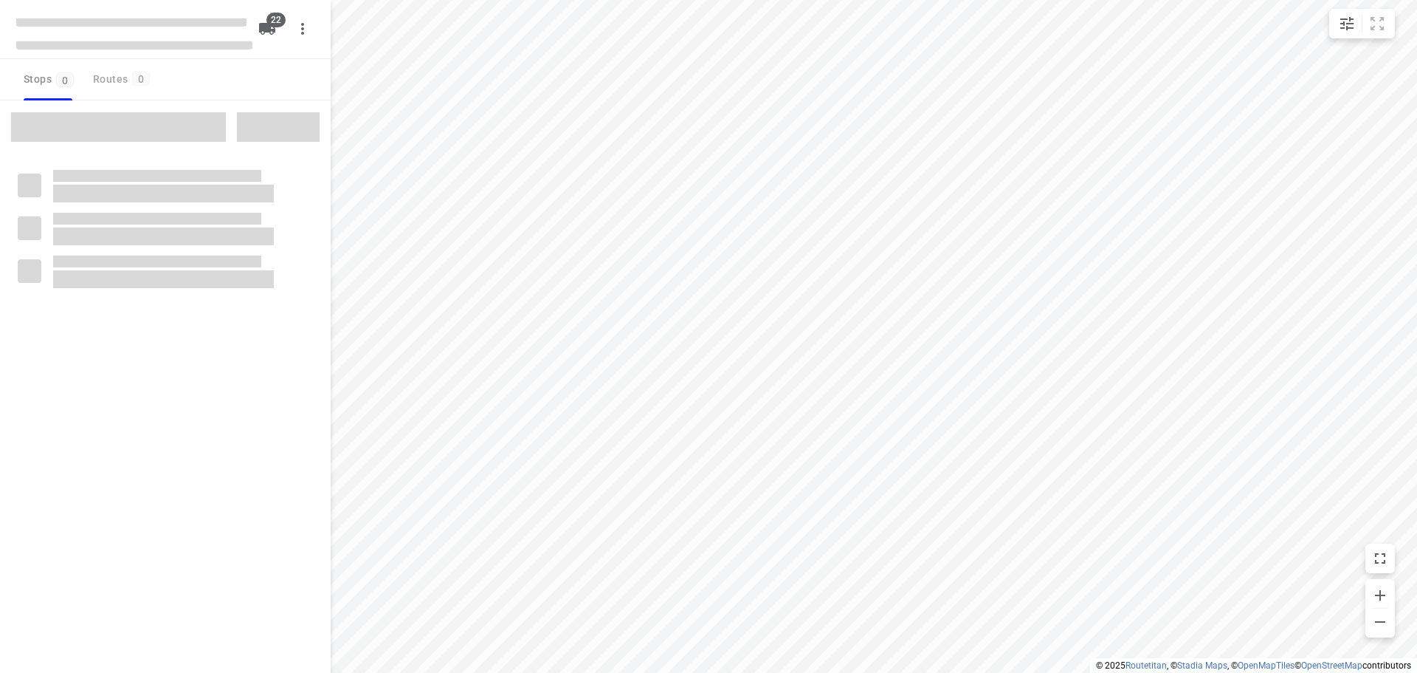 The image size is (1417, 673). What do you see at coordinates (1266, 665) in the screenshot?
I see `a: OpenMapTiles` at bounding box center [1266, 665].